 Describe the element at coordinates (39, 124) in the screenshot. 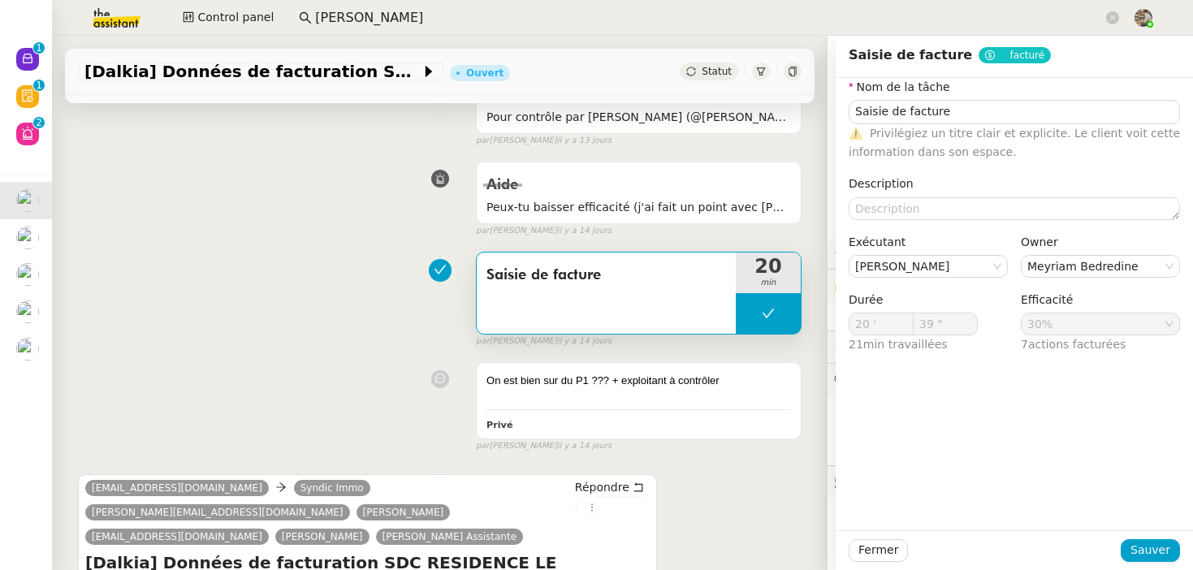

I see `p: 2` at that location.